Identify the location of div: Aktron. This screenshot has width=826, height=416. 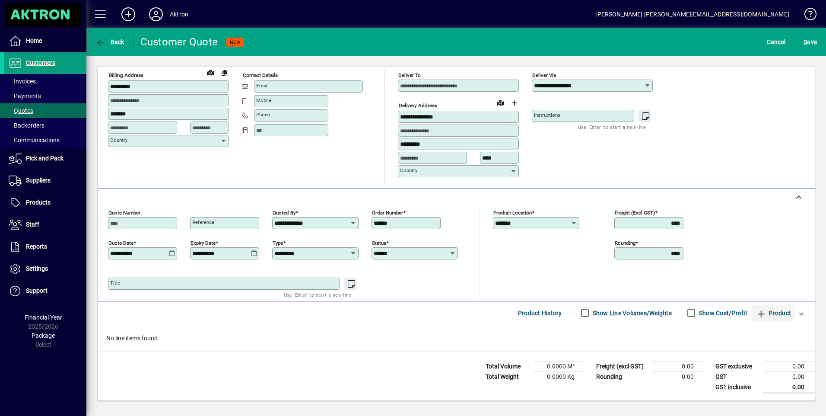
(179, 14).